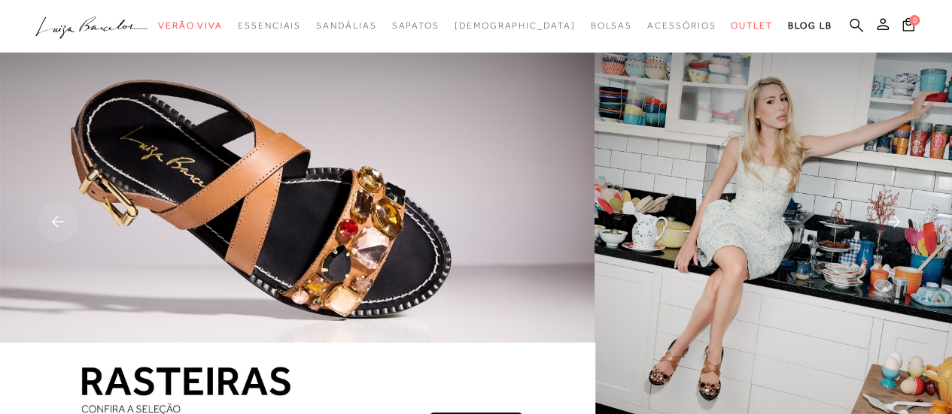  What do you see at coordinates (190, 26) in the screenshot?
I see `span: Verão Viva` at bounding box center [190, 26].